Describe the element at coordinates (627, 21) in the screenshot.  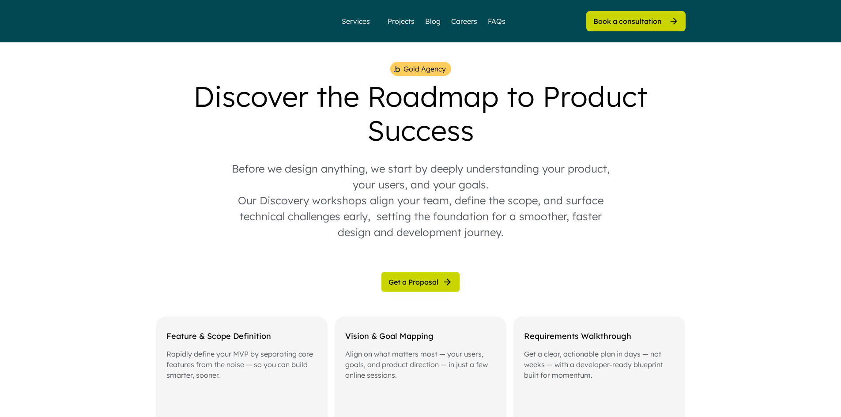
I see `div: Book a consultation` at that location.